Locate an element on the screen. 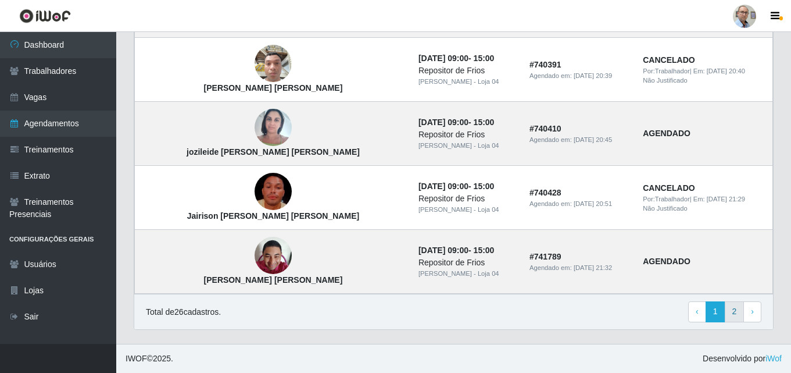 This screenshot has width=791, height=373. strong: # 740391 is located at coordinates (545, 65).